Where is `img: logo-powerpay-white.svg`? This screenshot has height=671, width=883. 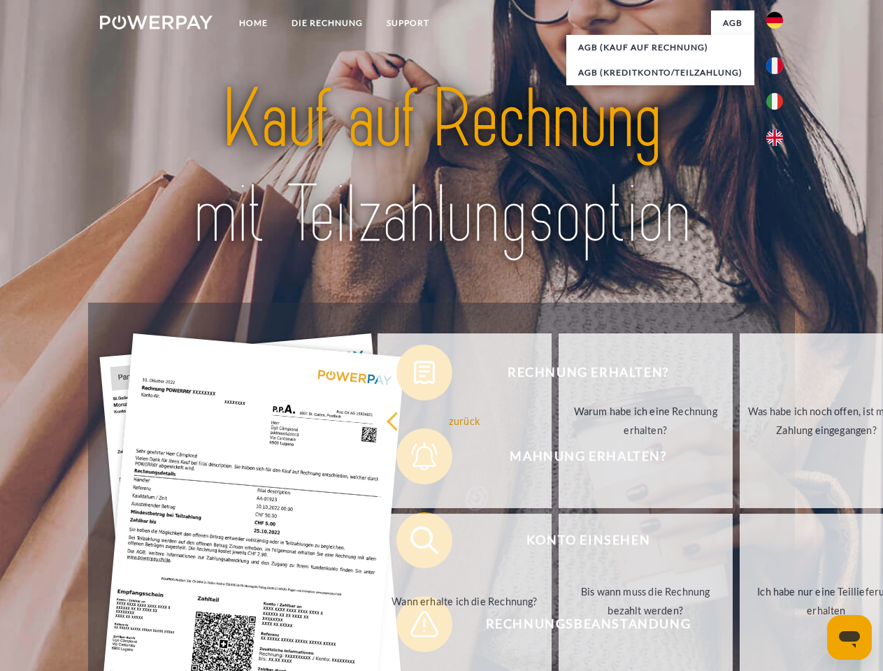 img: logo-powerpay-white.svg is located at coordinates (156, 22).